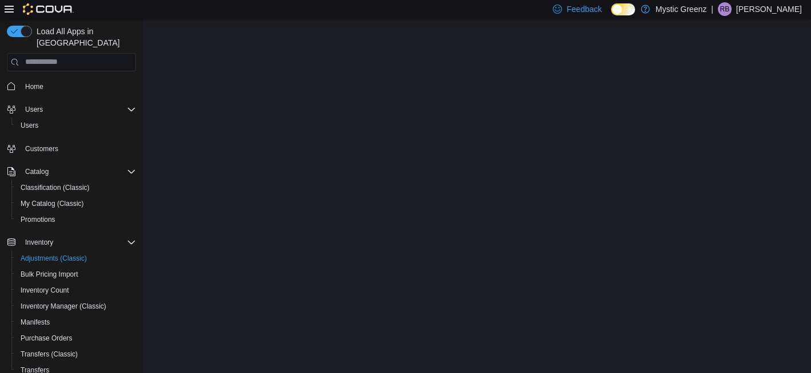 This screenshot has height=373, width=811. What do you see at coordinates (76, 188) in the screenshot?
I see `button: Classification (Classic)` at bounding box center [76, 188].